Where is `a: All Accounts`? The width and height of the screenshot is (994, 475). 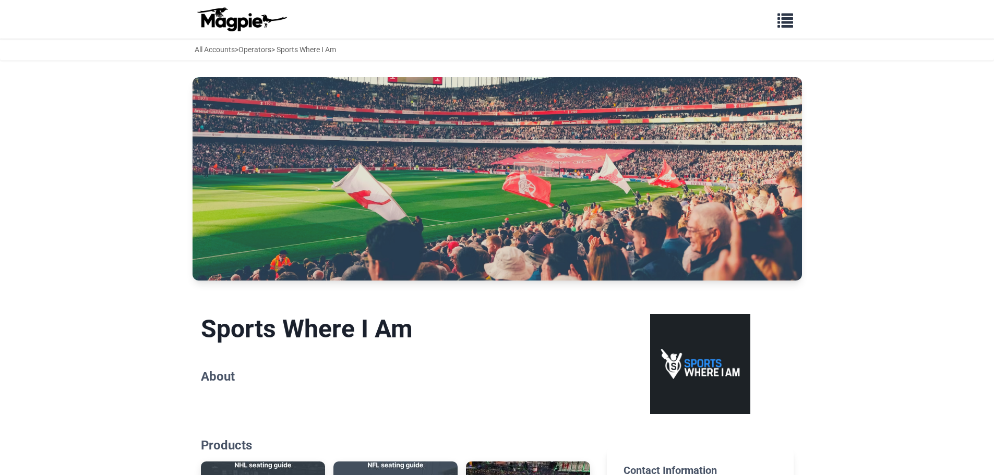
a: All Accounts is located at coordinates (215, 50).